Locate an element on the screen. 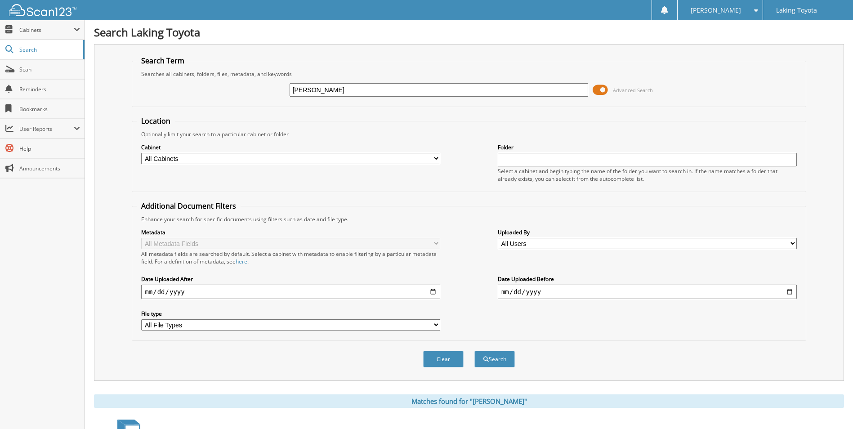 This screenshot has width=853, height=429. label: Folder is located at coordinates (647, 147).